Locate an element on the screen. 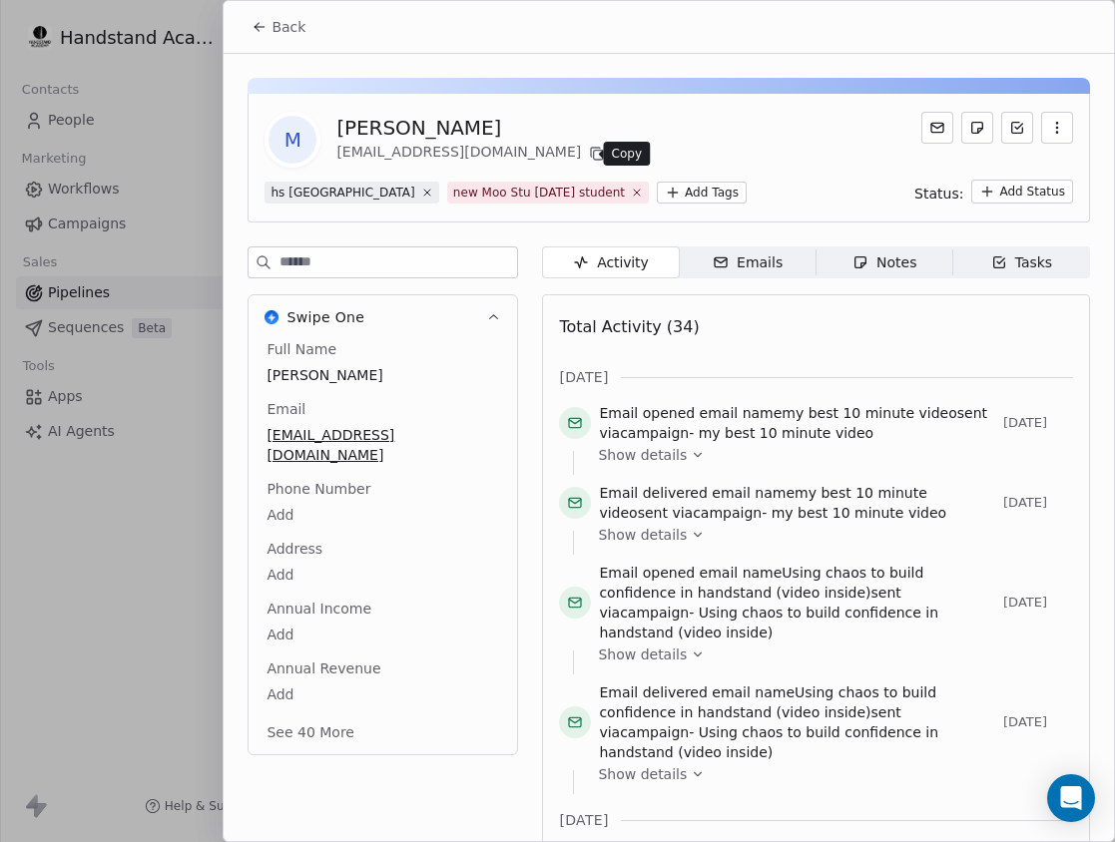 The width and height of the screenshot is (1115, 842). span: M is located at coordinates (292, 140).